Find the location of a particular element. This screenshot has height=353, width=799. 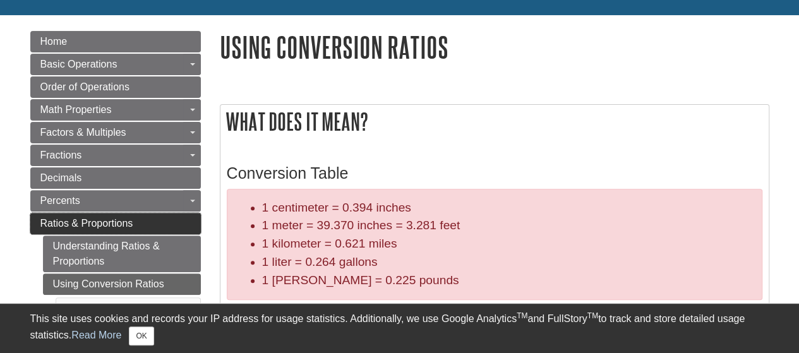

a: Home is located at coordinates (116, 42).